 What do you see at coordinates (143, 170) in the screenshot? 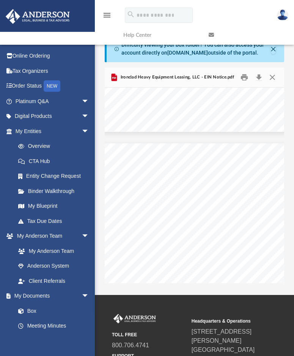
I see `span: EIN assigned` at bounding box center [143, 170].